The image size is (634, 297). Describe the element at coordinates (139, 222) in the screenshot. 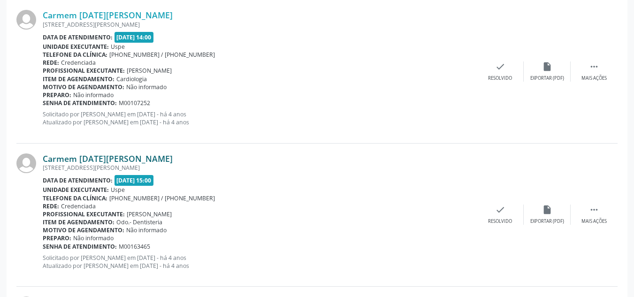

I see `span: Odo.- Dentisteria` at that location.